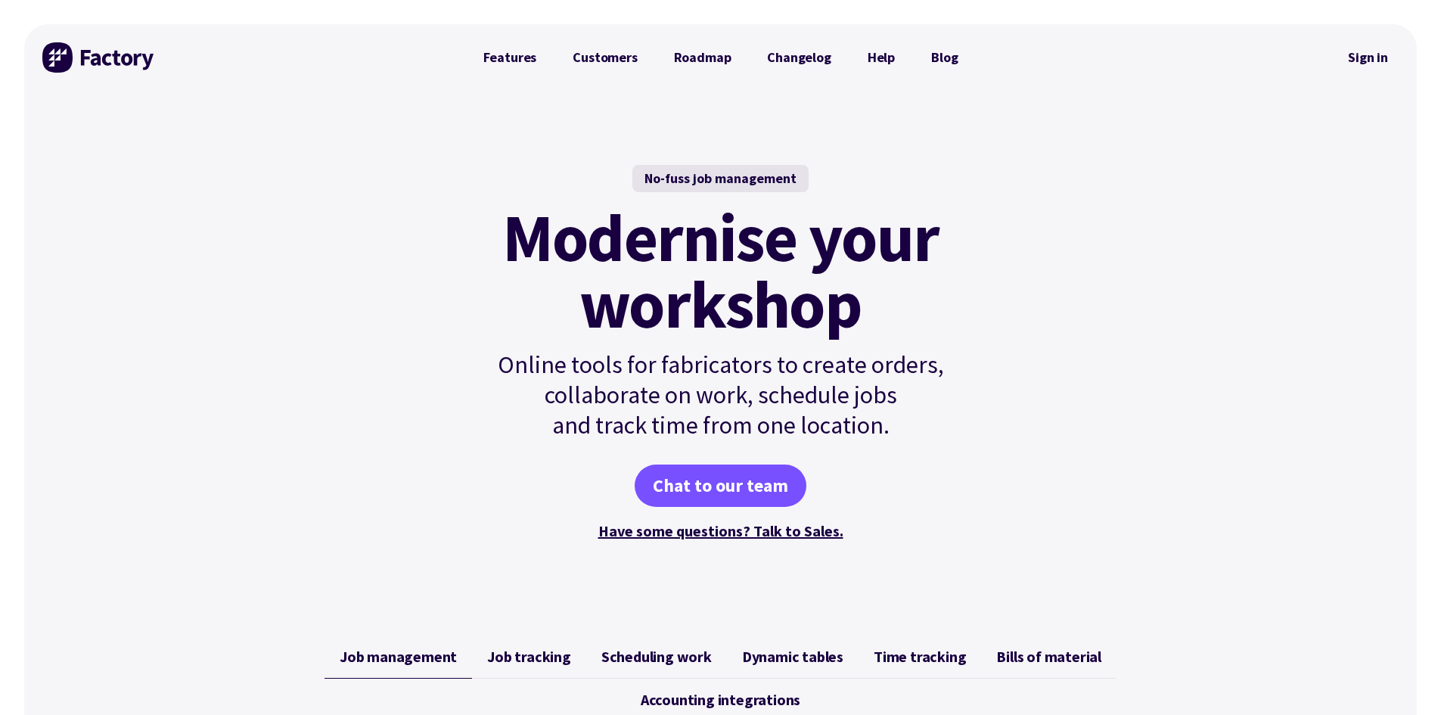 This screenshot has height=715, width=1441. What do you see at coordinates (720, 271) in the screenshot?
I see `mark: Modernise your workshop` at bounding box center [720, 271].